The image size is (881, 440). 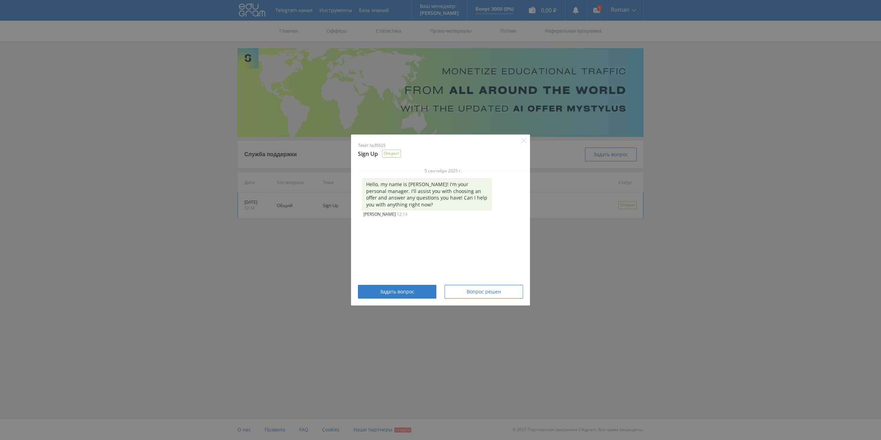 I want to click on span: Вопрос решен, so click(x=484, y=292).